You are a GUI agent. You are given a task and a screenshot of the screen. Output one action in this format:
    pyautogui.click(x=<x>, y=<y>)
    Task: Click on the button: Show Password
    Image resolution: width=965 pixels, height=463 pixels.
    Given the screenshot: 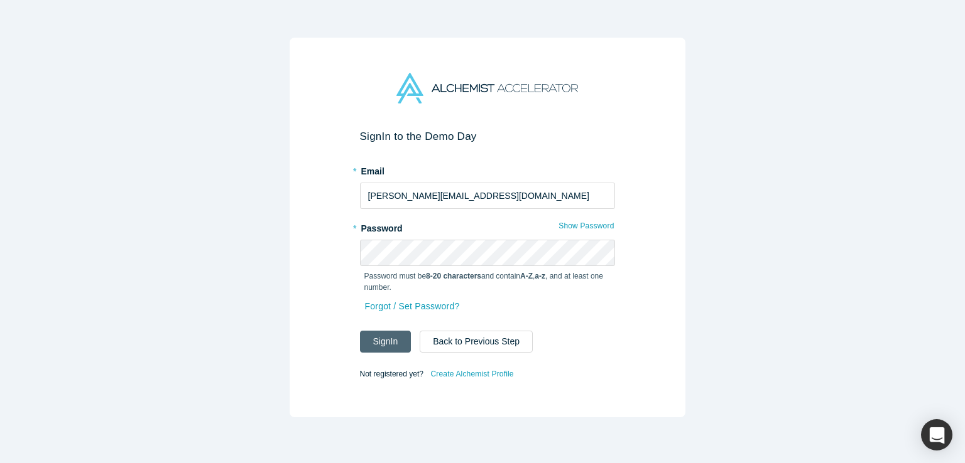 What is the action you would take?
    pyautogui.click(x=586, y=226)
    